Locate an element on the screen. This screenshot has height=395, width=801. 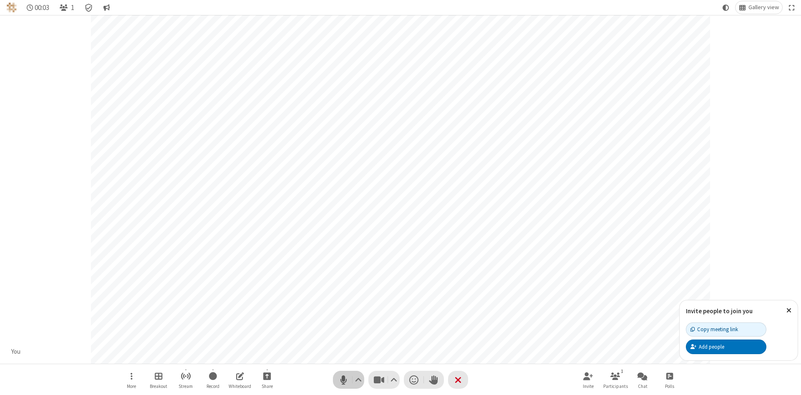
button: Send a reaction is located at coordinates (414, 380).